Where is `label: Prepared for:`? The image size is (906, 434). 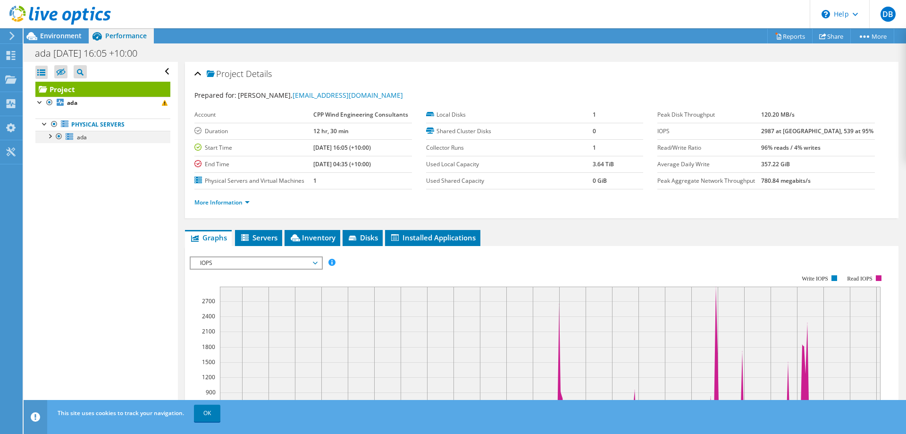
label: Prepared for: is located at coordinates (215, 95).